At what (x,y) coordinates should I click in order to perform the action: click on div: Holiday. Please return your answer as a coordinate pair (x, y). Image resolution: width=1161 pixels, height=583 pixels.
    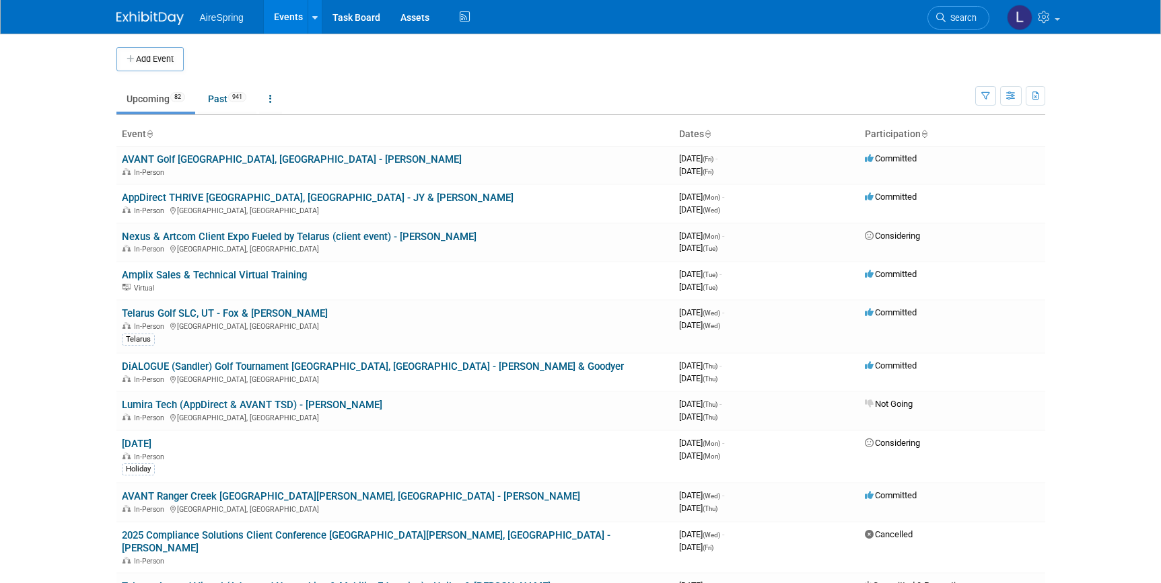
    Looking at the image, I should click on (138, 470).